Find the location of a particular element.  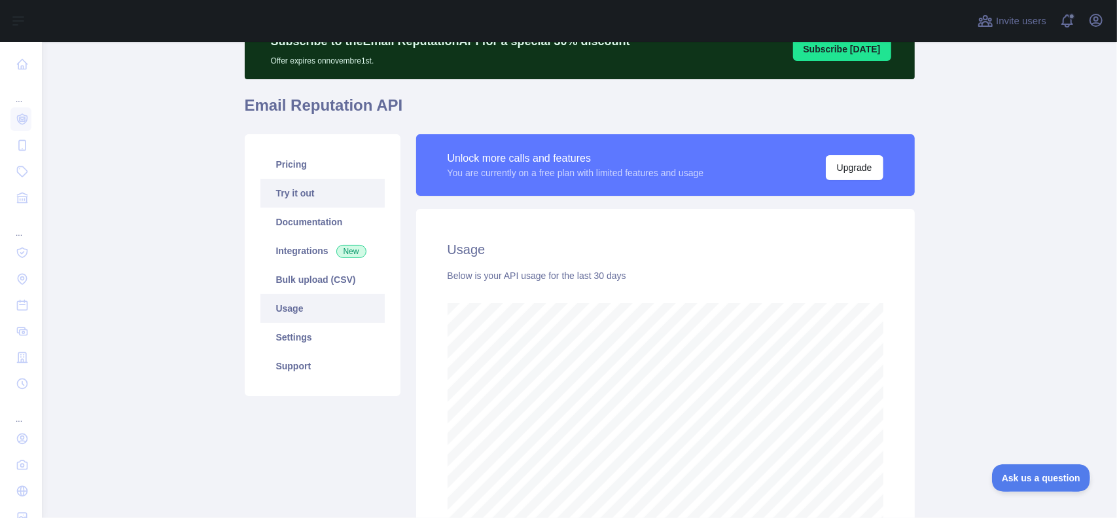

div: Unlock more calls and features is located at coordinates (576, 158).